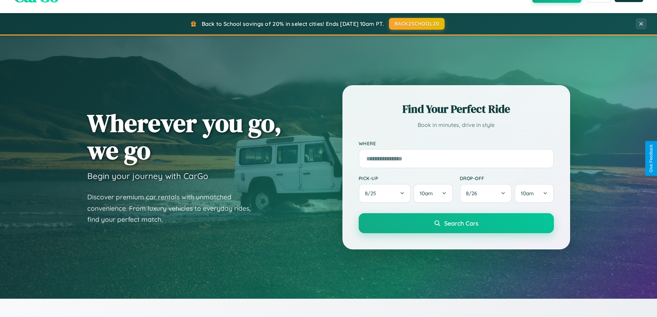 The height and width of the screenshot is (317, 657). I want to click on label: Drop-off, so click(506, 178).